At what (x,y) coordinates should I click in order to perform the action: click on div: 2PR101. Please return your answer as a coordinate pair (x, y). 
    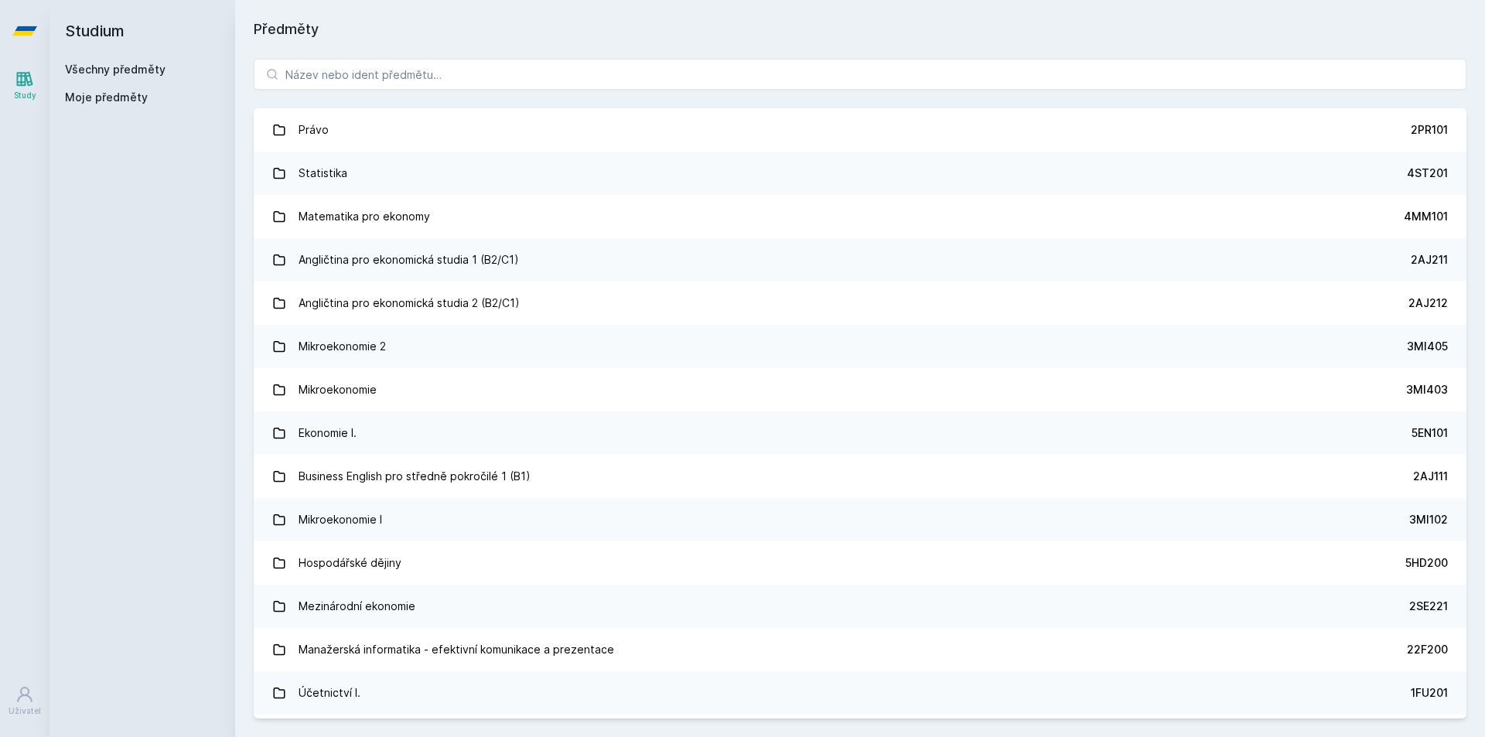
    Looking at the image, I should click on (1429, 130).